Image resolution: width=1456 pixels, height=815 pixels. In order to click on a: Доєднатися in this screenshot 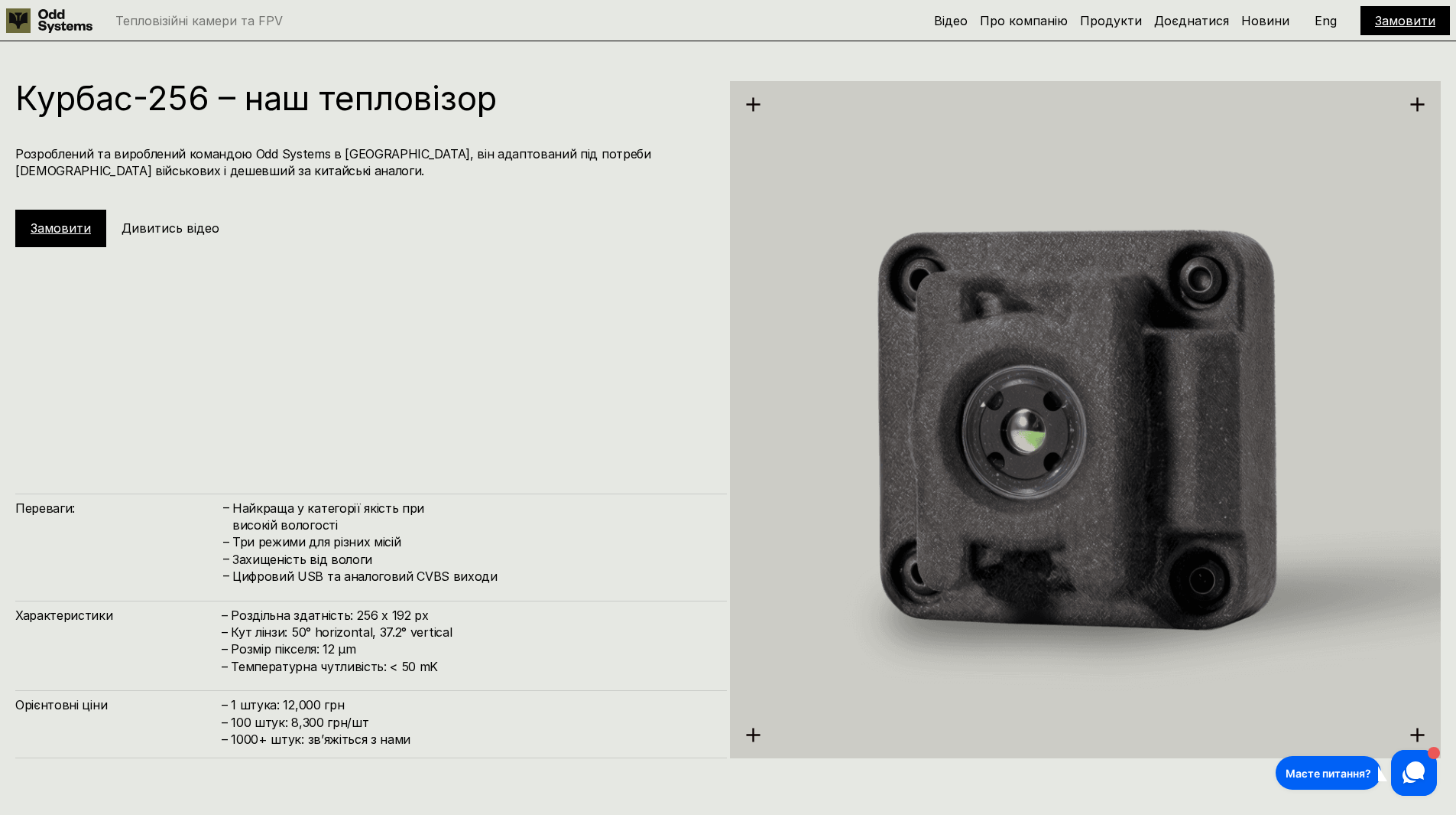, I will do `click(1192, 20)`.